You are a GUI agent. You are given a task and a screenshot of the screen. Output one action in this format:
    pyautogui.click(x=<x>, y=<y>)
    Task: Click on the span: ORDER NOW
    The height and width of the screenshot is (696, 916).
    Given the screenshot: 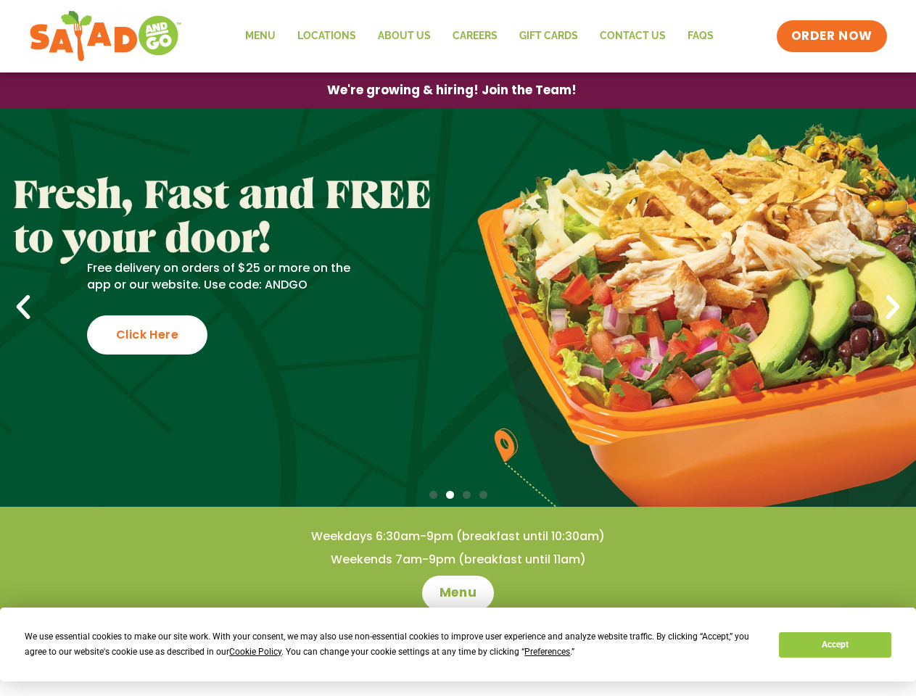 What is the action you would take?
    pyautogui.click(x=832, y=36)
    